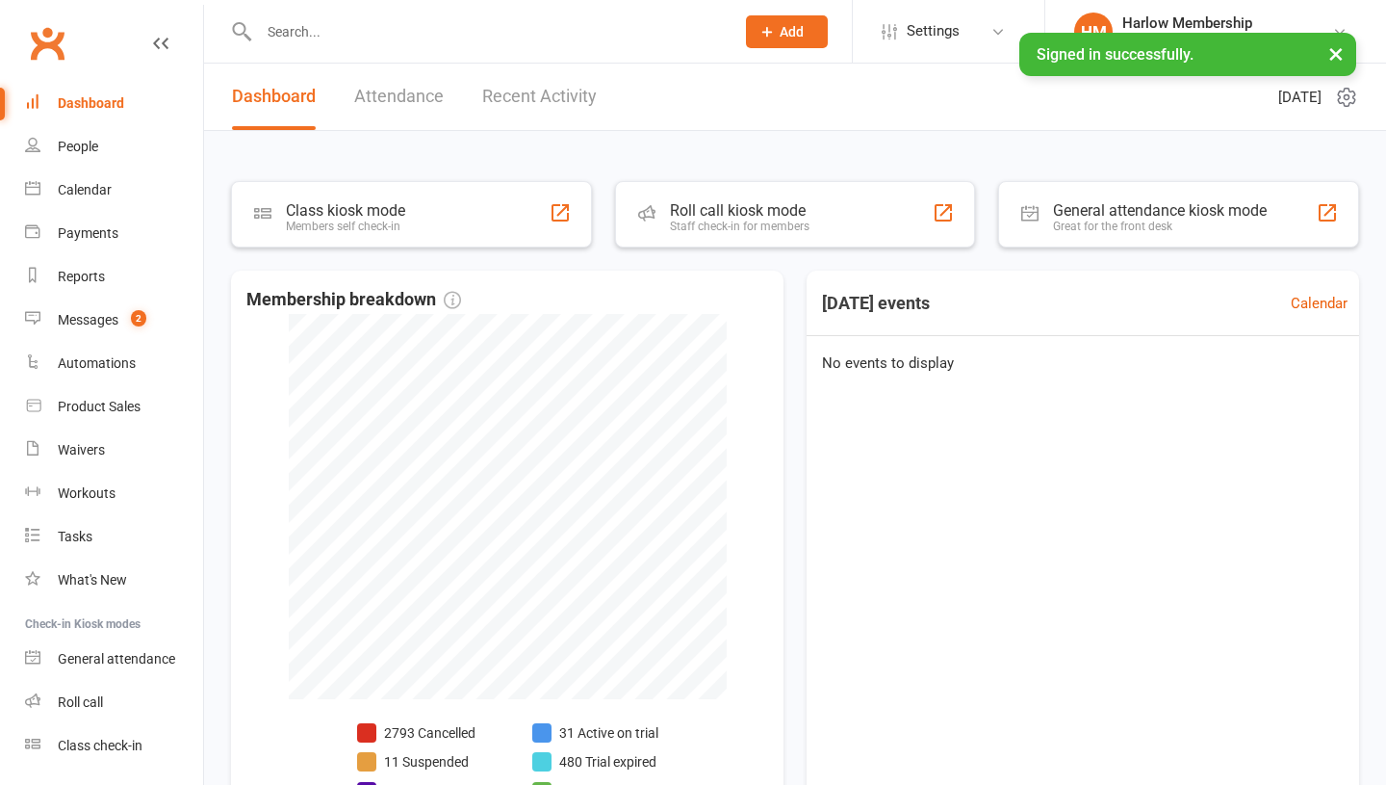 This screenshot has width=1386, height=785. Describe the element at coordinates (139, 318) in the screenshot. I see `span: 2` at that location.